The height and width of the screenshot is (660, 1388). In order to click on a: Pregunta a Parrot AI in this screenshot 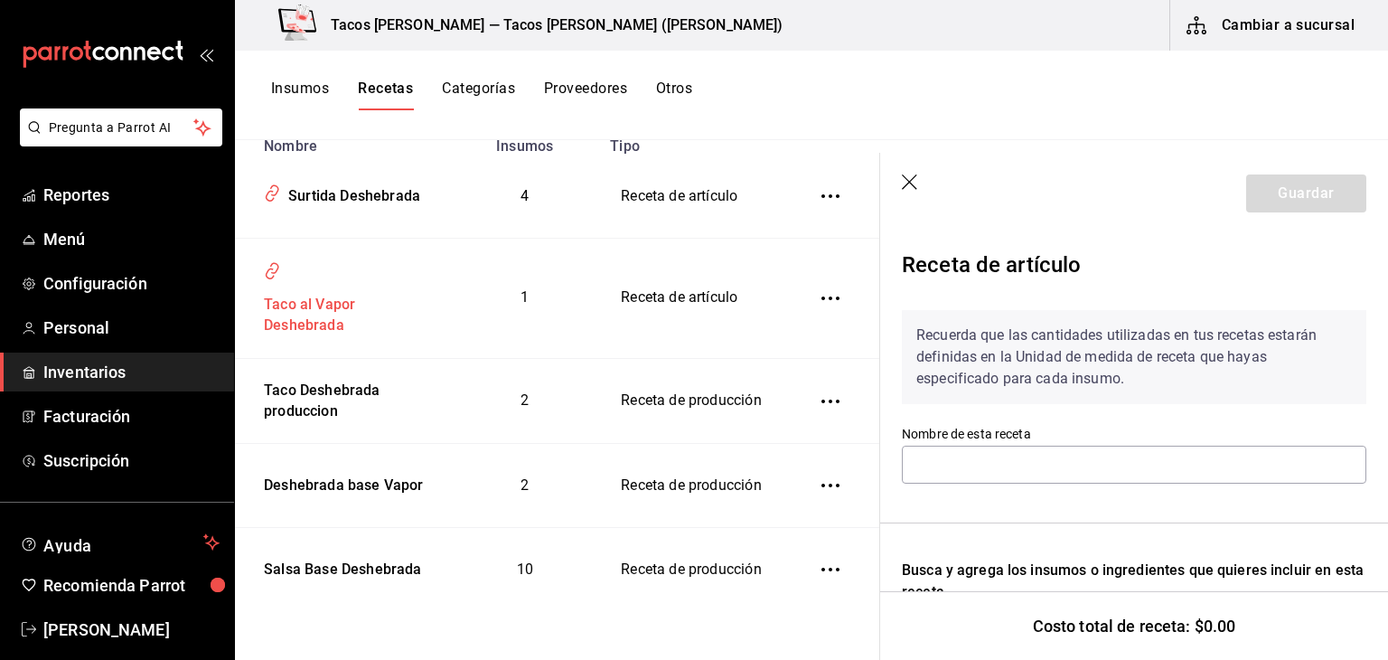, I will do `click(117, 140)`.